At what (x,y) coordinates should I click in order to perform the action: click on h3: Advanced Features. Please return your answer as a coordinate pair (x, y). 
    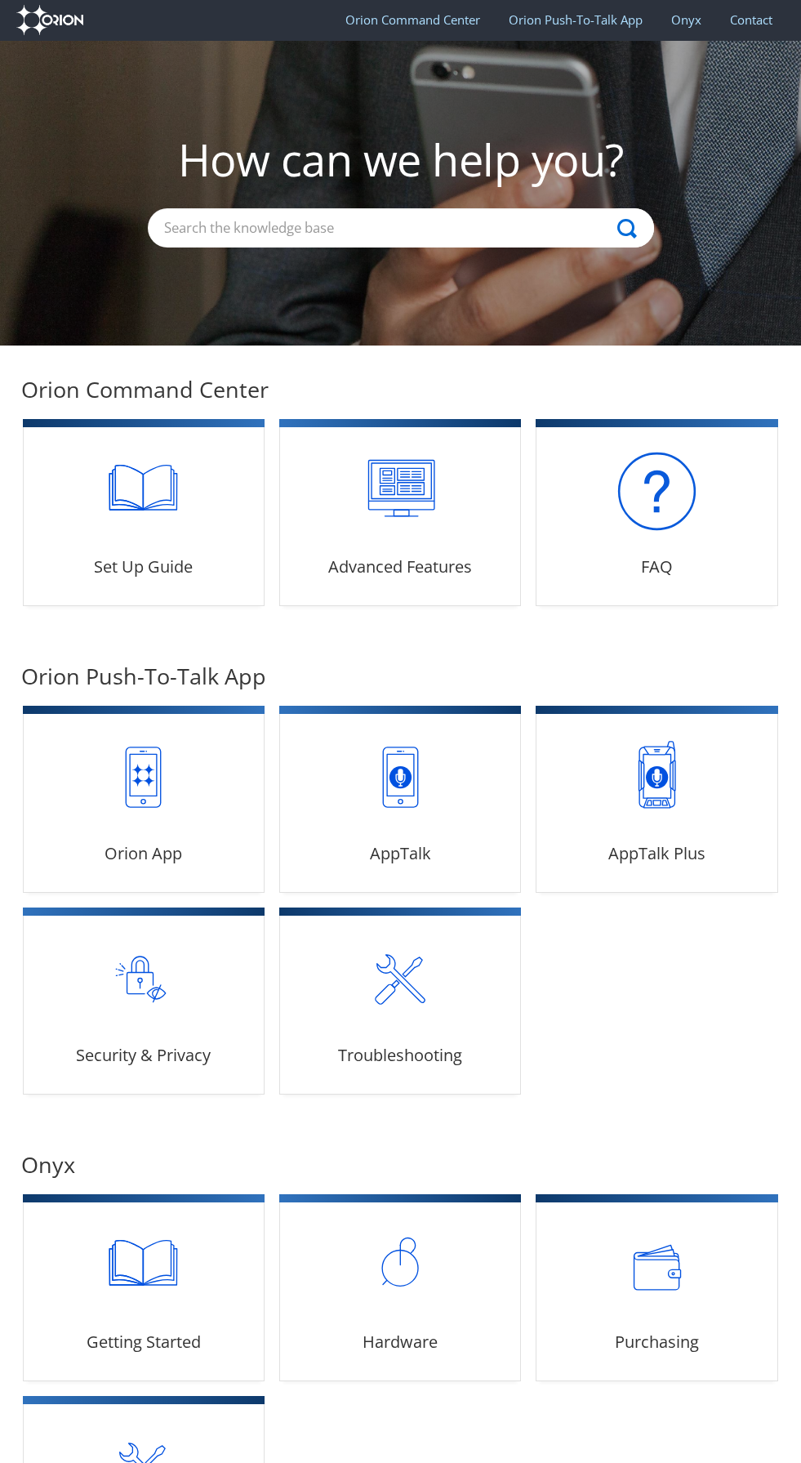
    Looking at the image, I should click on (400, 567).